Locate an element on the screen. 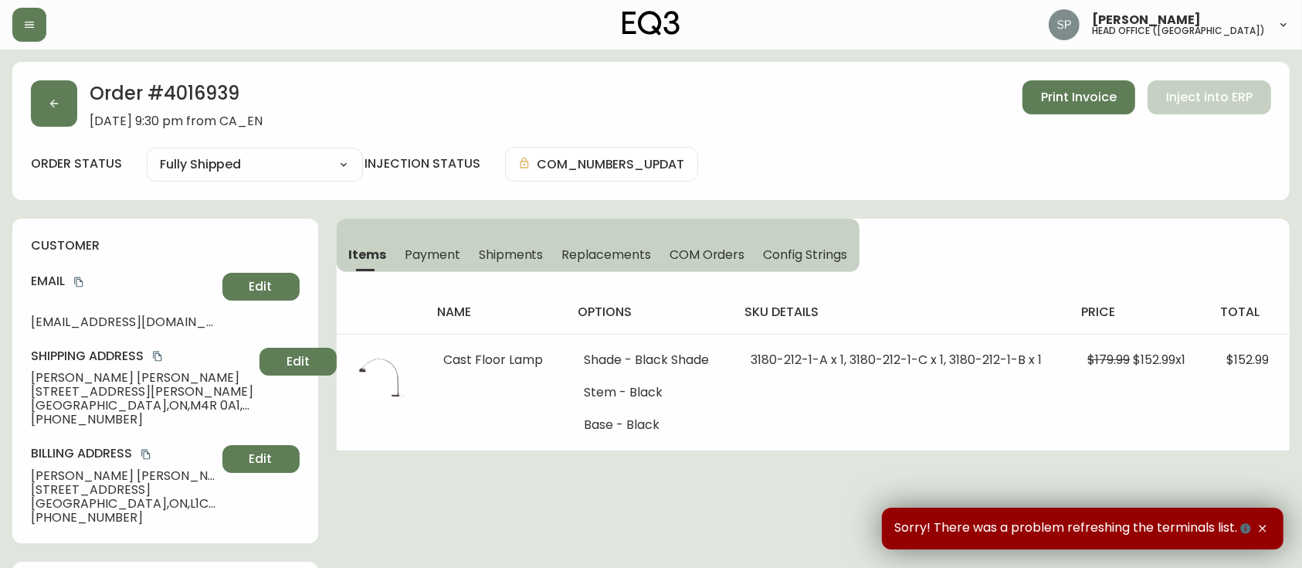  li: Stem - Black is located at coordinates (649, 392).